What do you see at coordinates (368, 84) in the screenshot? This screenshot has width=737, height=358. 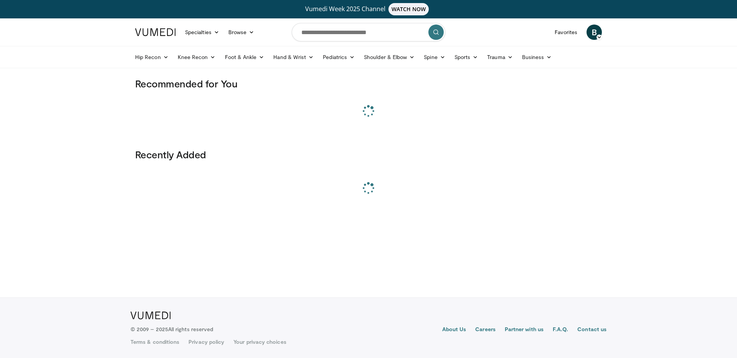 I see `h3: Recommended for You` at bounding box center [368, 84].